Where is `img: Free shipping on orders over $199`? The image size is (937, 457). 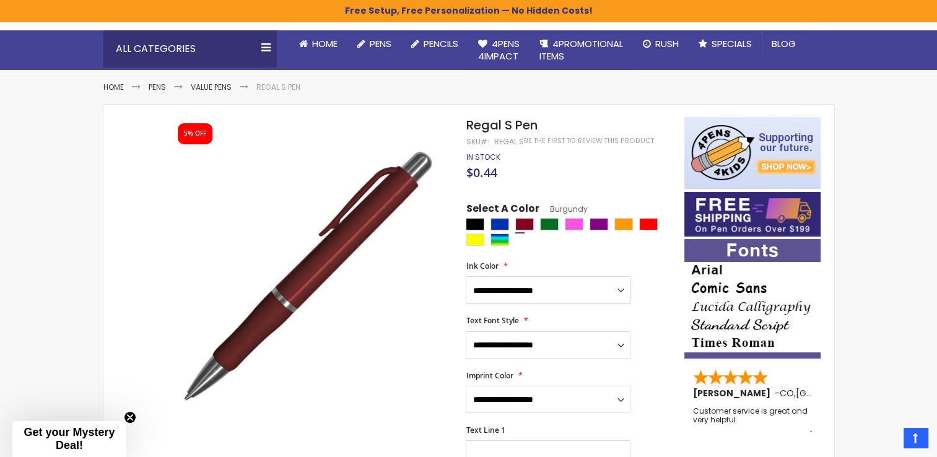 img: Free shipping on orders over $199 is located at coordinates (752, 214).